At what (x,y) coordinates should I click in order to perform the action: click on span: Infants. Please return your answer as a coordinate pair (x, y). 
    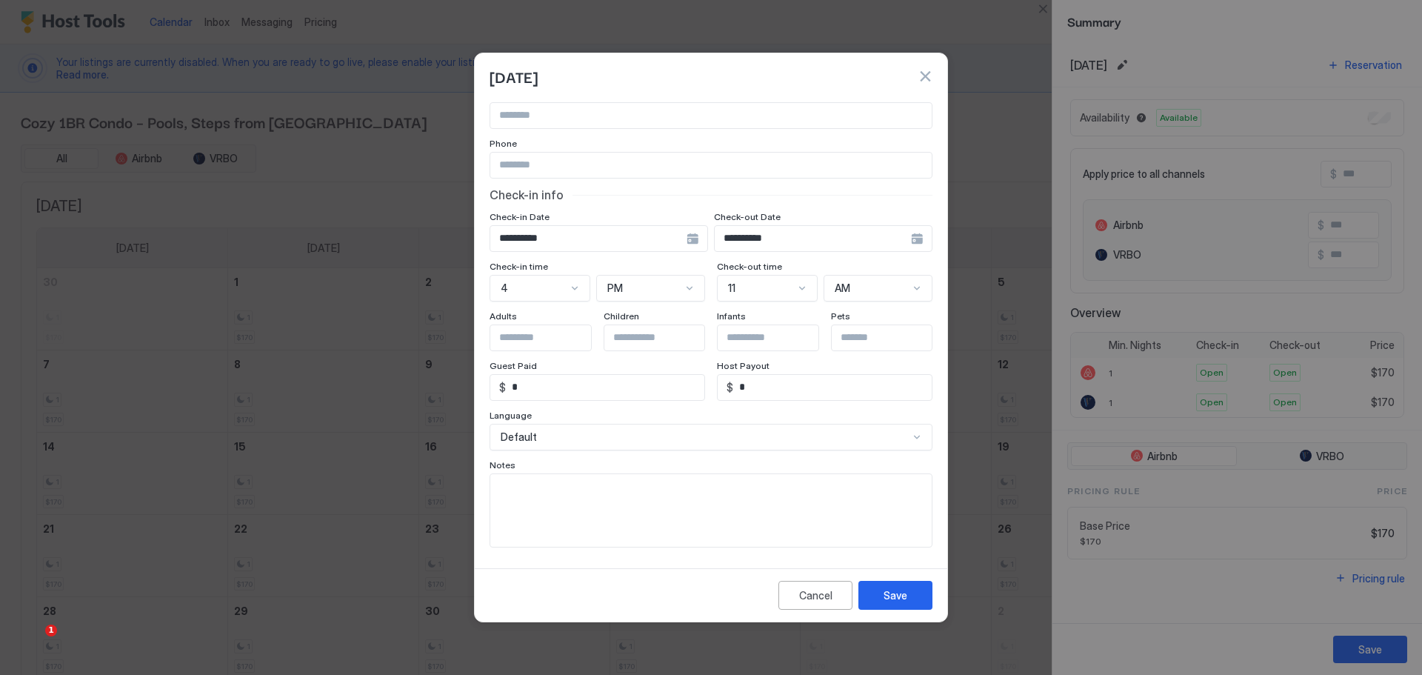
    Looking at the image, I should click on (731, 315).